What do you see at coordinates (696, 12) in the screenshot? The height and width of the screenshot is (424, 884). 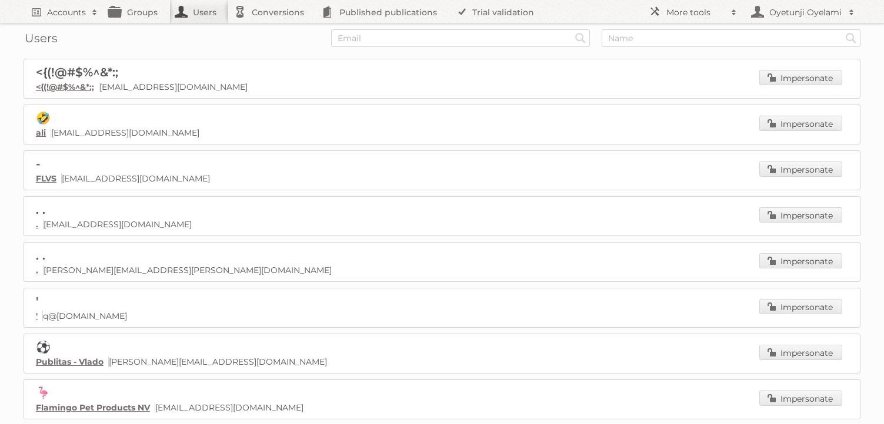 I see `h2: More tools` at bounding box center [696, 12].